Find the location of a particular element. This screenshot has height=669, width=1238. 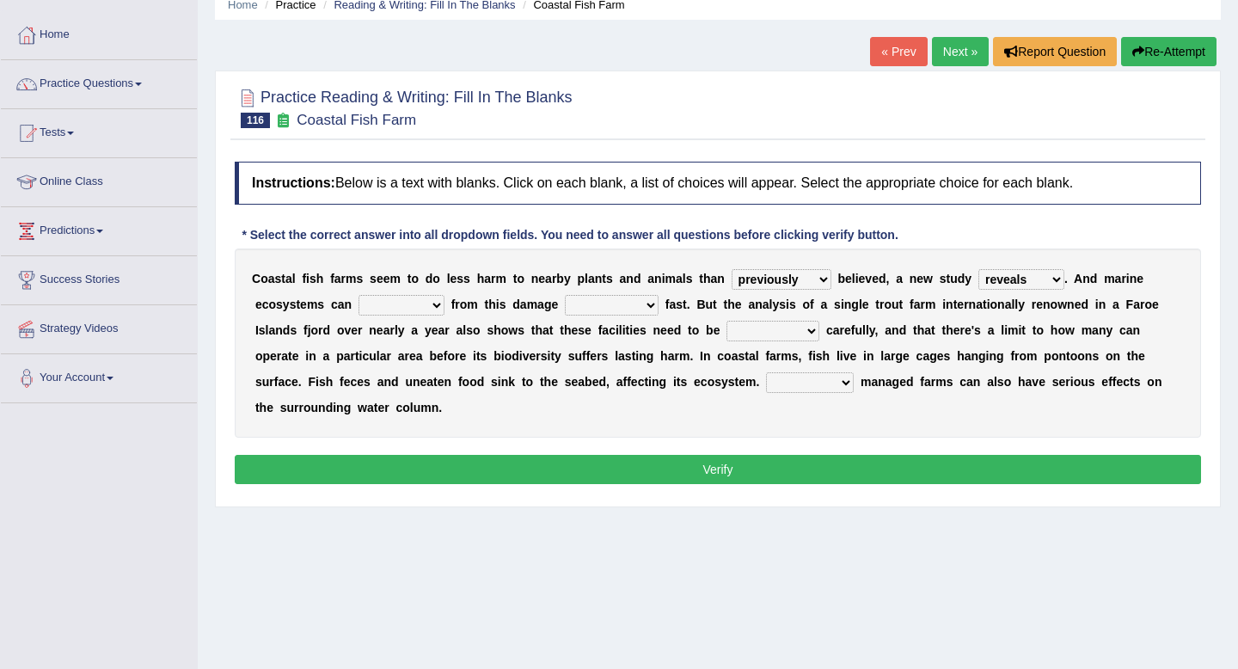

b: b is located at coordinates (709, 330).